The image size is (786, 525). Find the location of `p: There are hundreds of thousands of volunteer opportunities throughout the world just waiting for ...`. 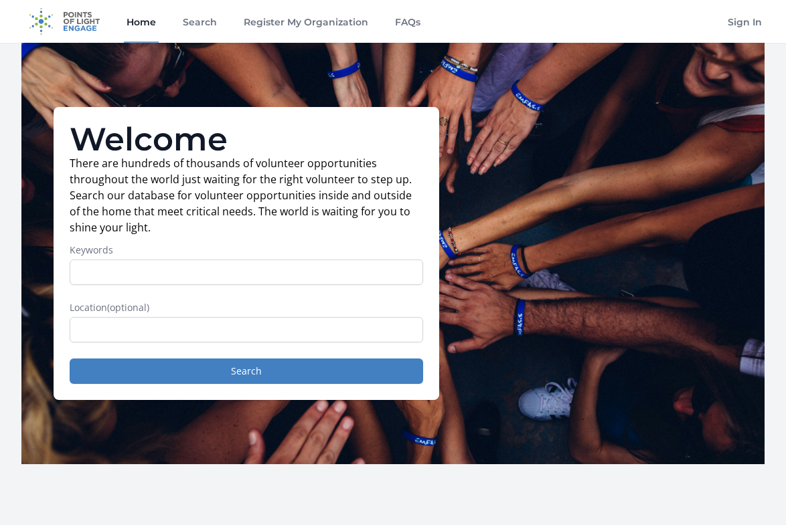

p: There are hundreds of thousands of volunteer opportunities throughout the world just waiting for ... is located at coordinates (246, 195).